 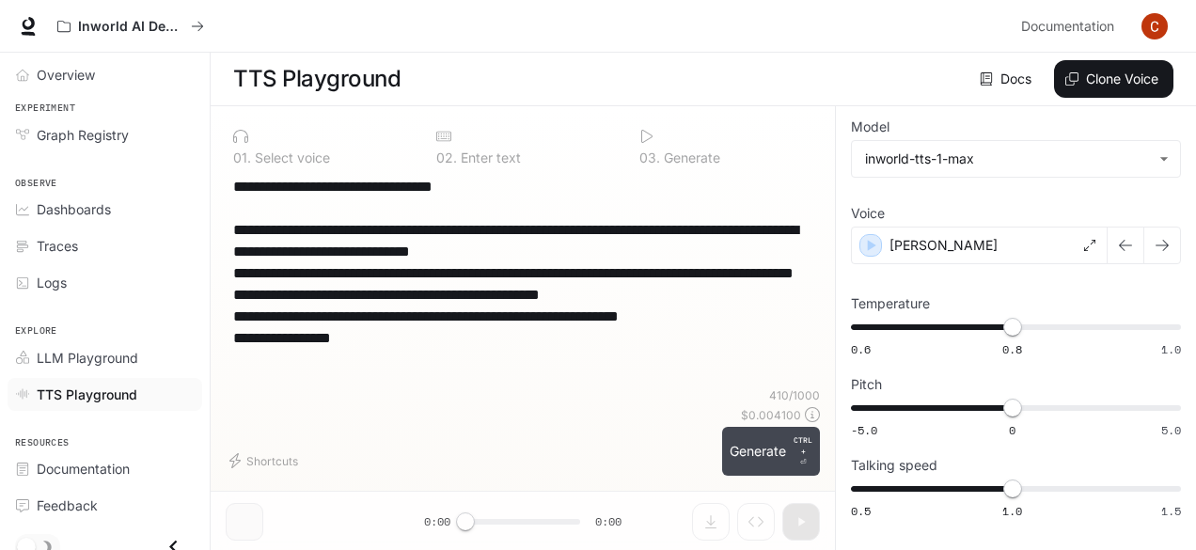 What do you see at coordinates (317, 79) in the screenshot?
I see `h1: TTS Playground` at bounding box center [317, 79].